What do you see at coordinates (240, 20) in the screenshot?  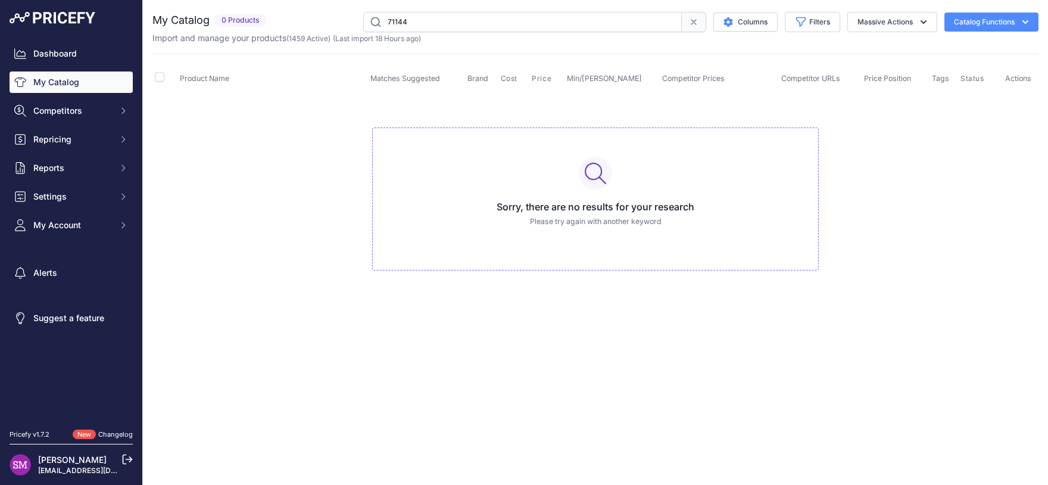 I see `span: 0 Products` at bounding box center [240, 20].